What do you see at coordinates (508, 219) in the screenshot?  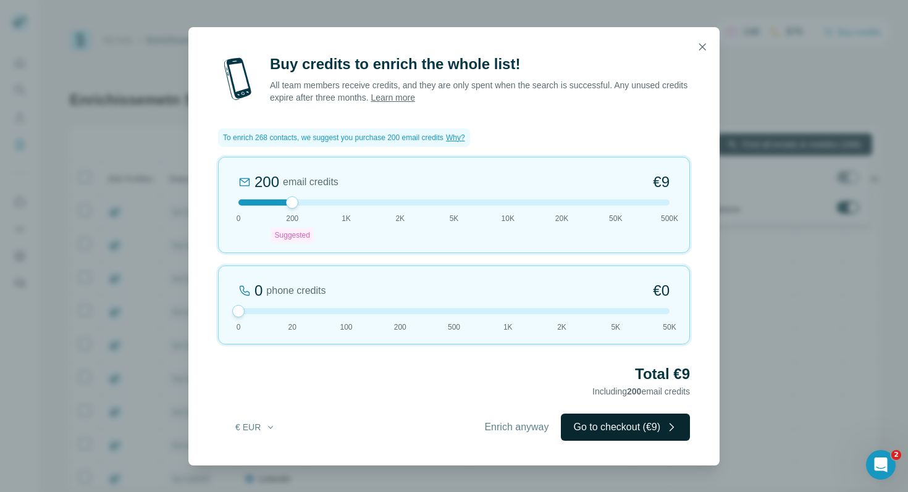 I see `span: 10K` at bounding box center [508, 219].